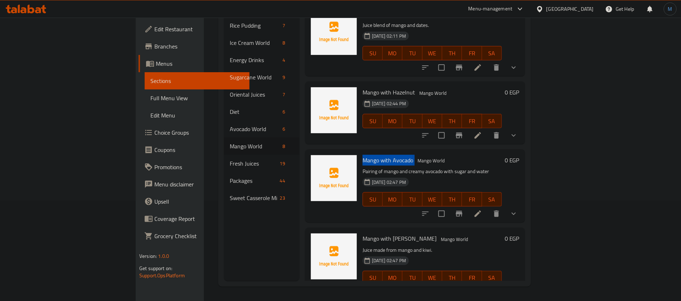 This screenshot has width=681, height=301. I want to click on a: Choice Groups, so click(194, 132).